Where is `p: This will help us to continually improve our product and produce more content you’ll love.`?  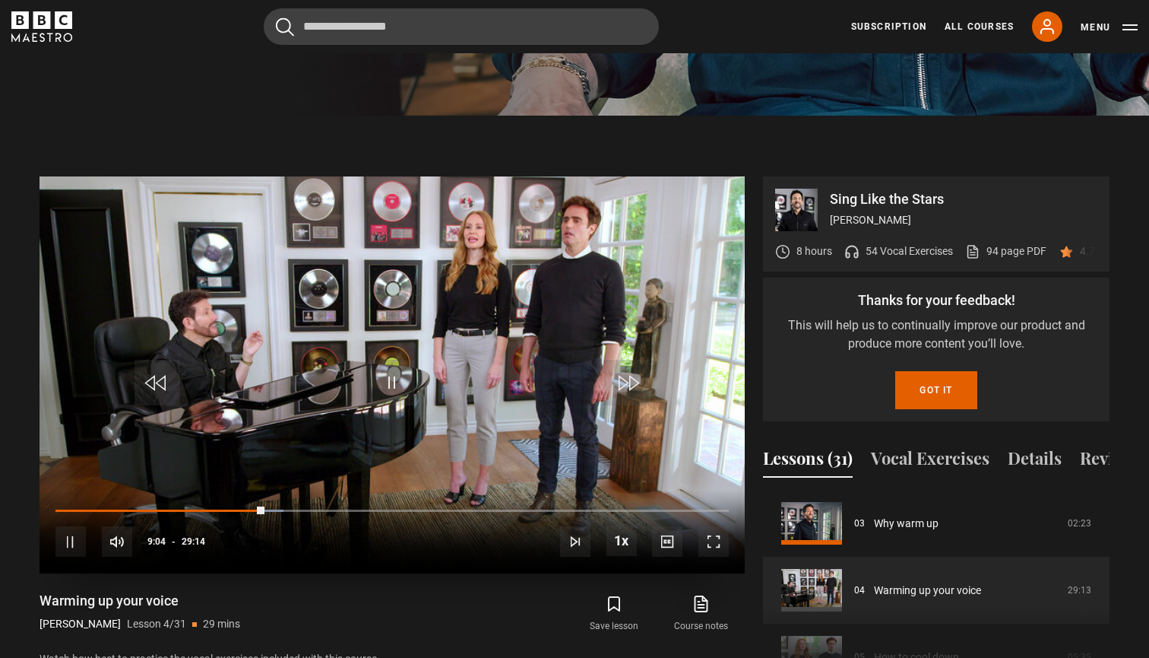 p: This will help us to continually improve our product and produce more content you’ll love. is located at coordinates (937, 334).